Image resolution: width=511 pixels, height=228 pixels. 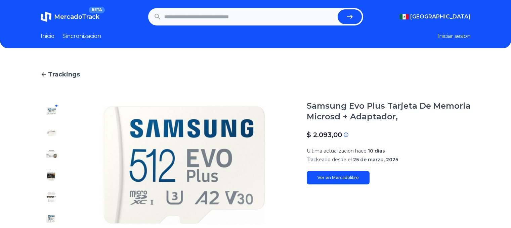 I want to click on span: Trackeado desde el, so click(x=329, y=160).